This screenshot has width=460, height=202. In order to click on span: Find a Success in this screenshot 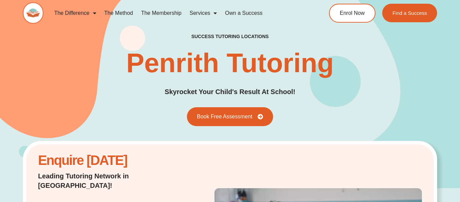, I will do `click(410, 13)`.